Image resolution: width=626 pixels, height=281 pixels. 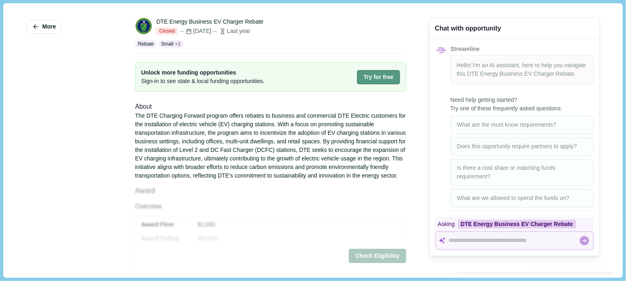 I want to click on span: Unlock more funding opportunities, so click(x=203, y=72).